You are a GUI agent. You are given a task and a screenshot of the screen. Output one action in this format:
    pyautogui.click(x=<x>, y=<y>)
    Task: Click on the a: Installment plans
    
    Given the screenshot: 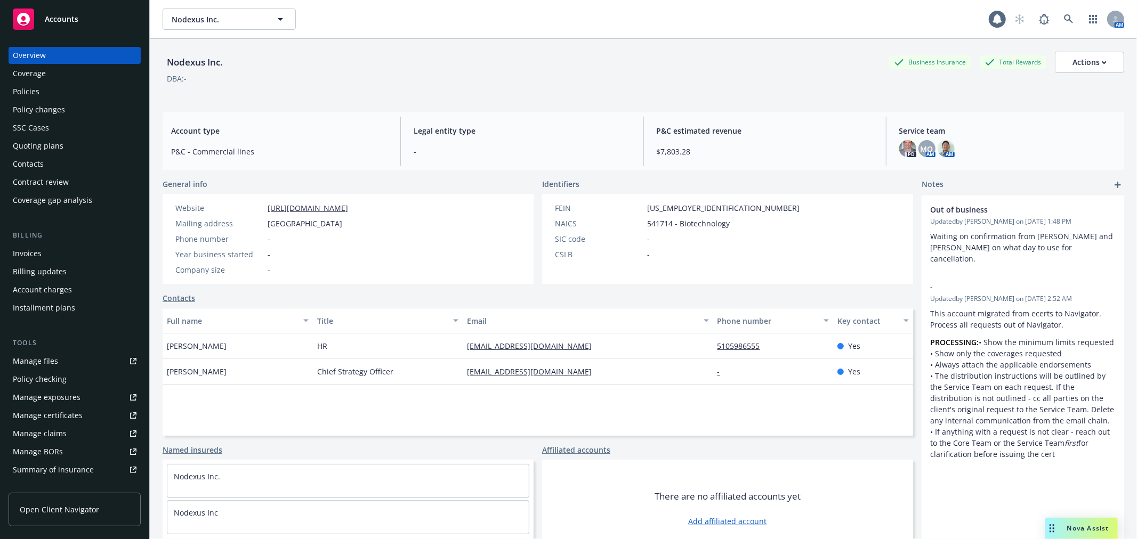 What is the action you would take?
    pyautogui.click(x=75, y=308)
    